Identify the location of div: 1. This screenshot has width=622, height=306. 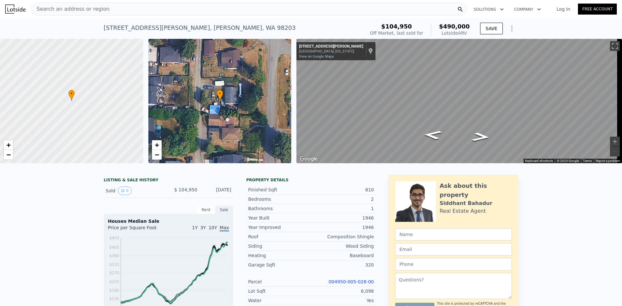
(343, 209).